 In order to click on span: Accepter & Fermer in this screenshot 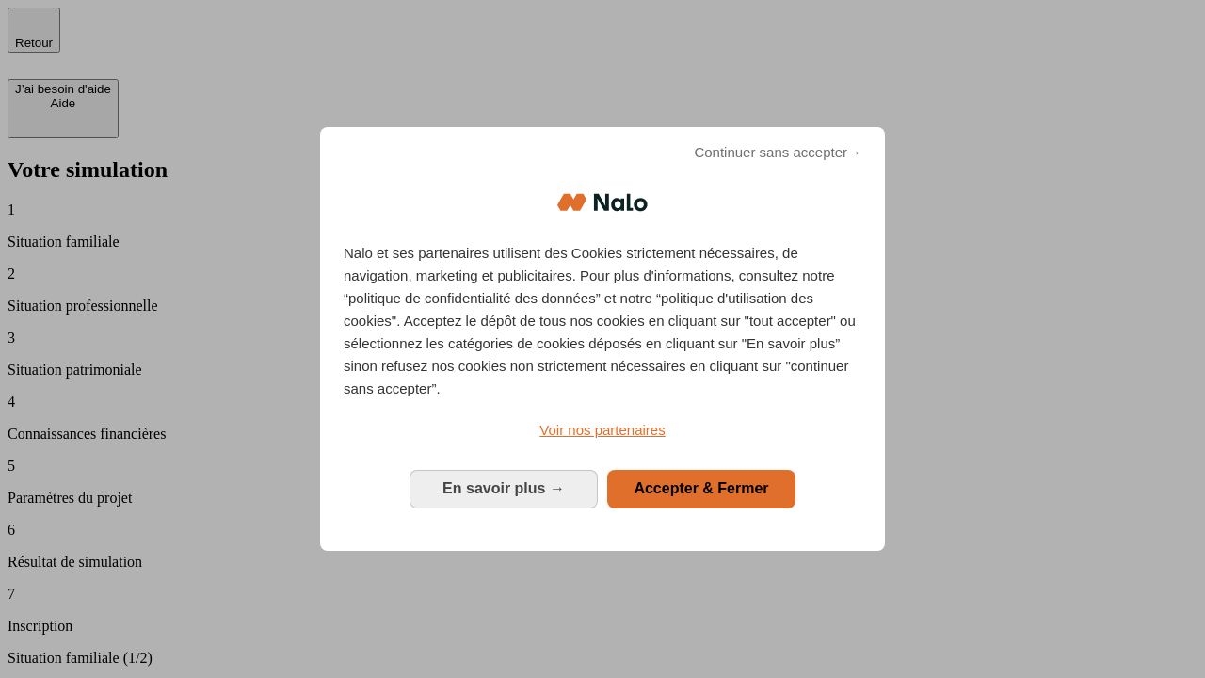, I will do `click(701, 488)`.